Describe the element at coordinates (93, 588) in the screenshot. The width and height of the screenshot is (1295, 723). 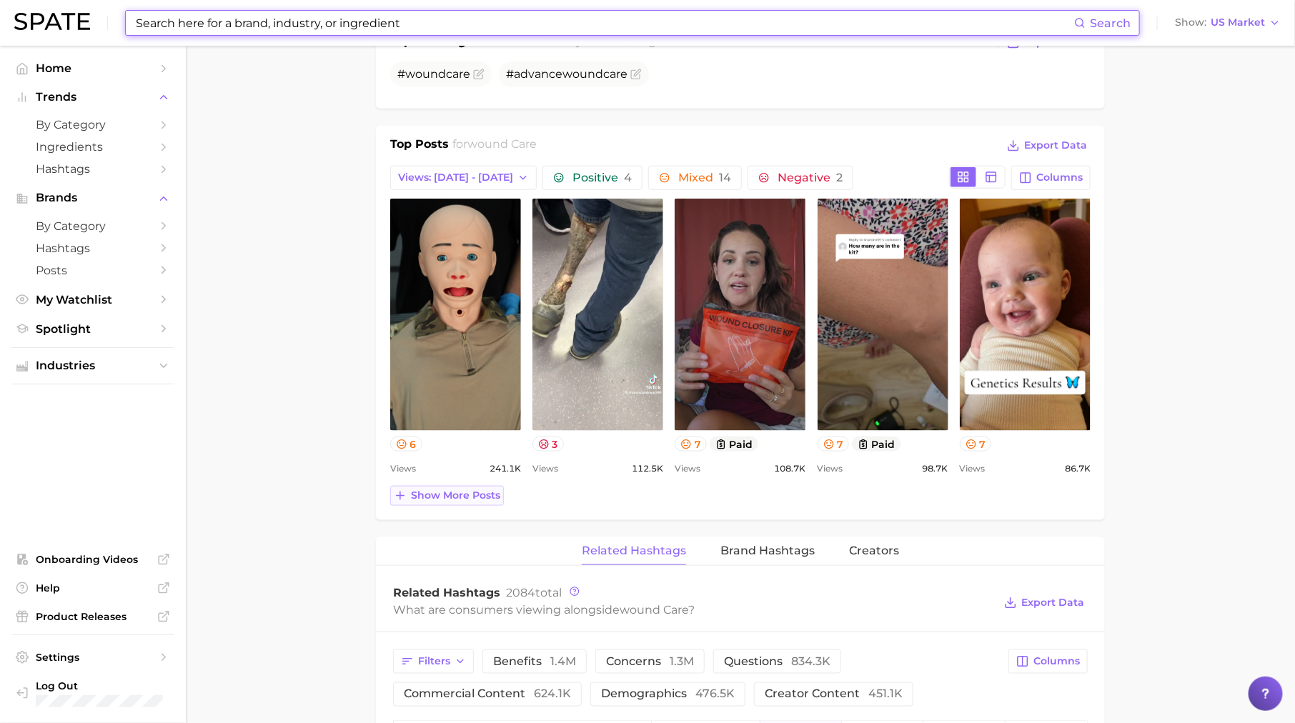
I see `a: Help` at that location.